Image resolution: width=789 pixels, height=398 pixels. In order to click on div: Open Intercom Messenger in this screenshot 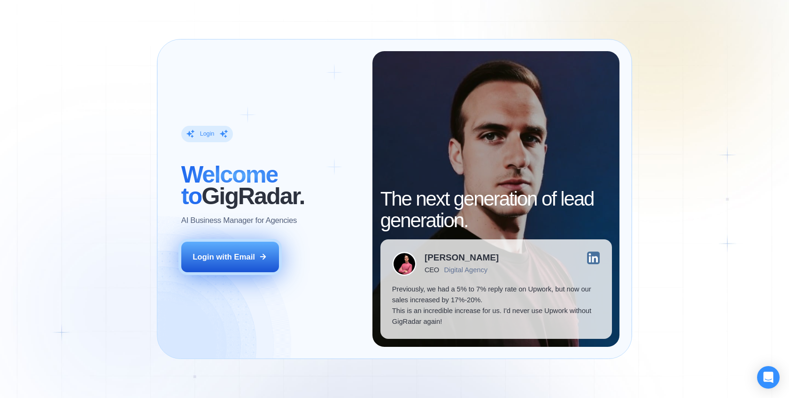, I will do `click(768, 377)`.